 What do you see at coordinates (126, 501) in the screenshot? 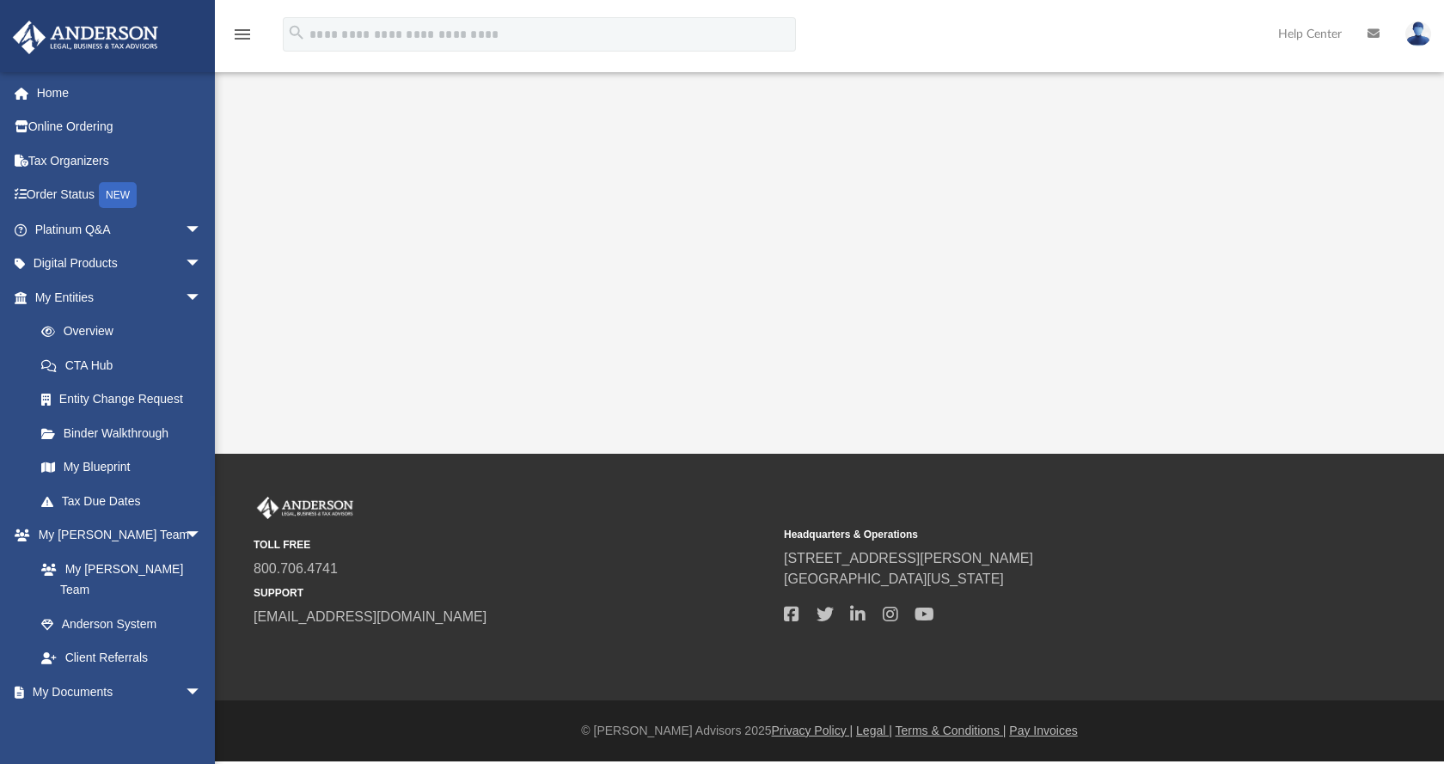
I see `a: Tax Due Dates` at bounding box center [126, 501].